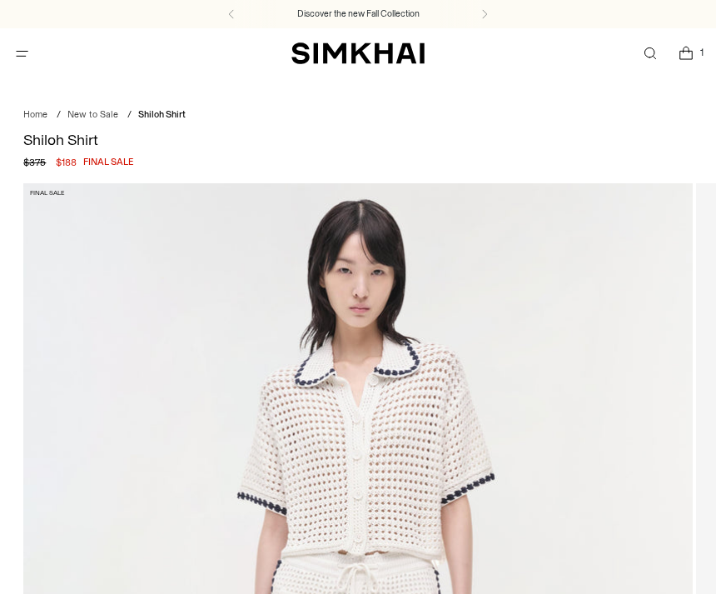 The width and height of the screenshot is (716, 594). What do you see at coordinates (358, 14) in the screenshot?
I see `h3: Discover the new Fall Collection` at bounding box center [358, 14].